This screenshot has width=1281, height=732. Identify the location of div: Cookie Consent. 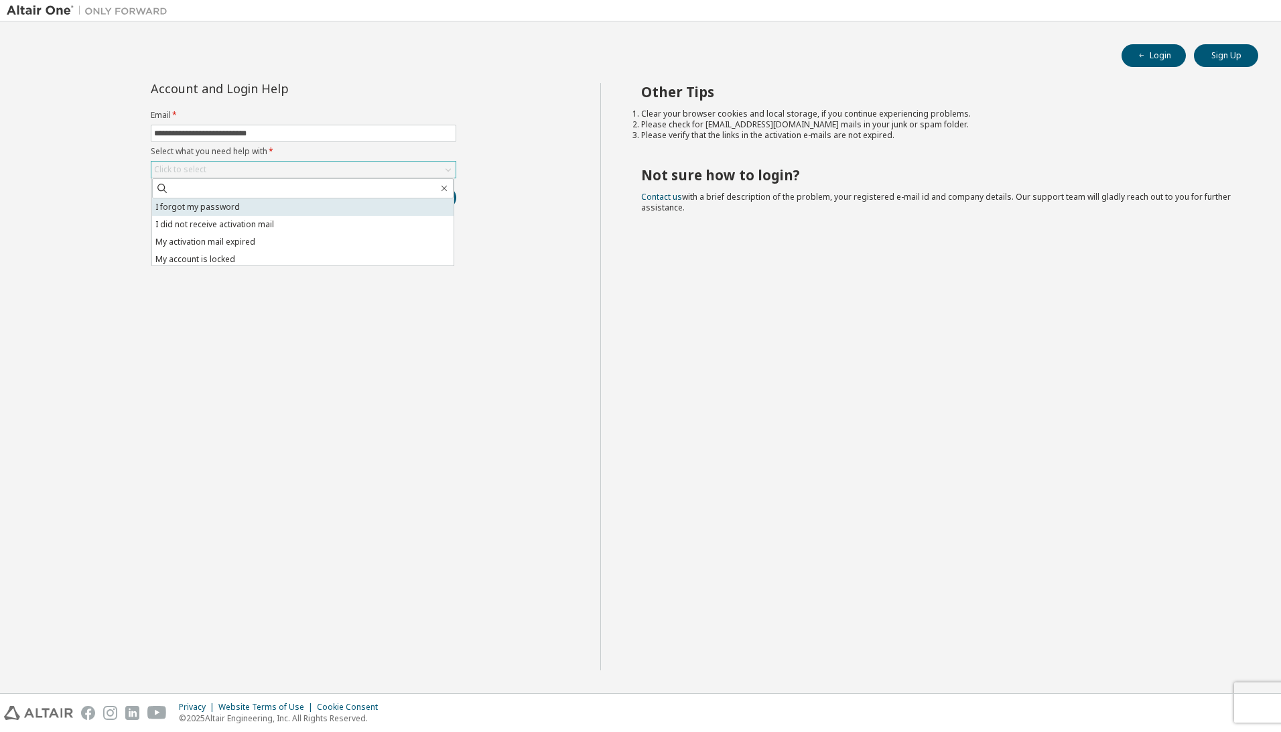
(351, 707).